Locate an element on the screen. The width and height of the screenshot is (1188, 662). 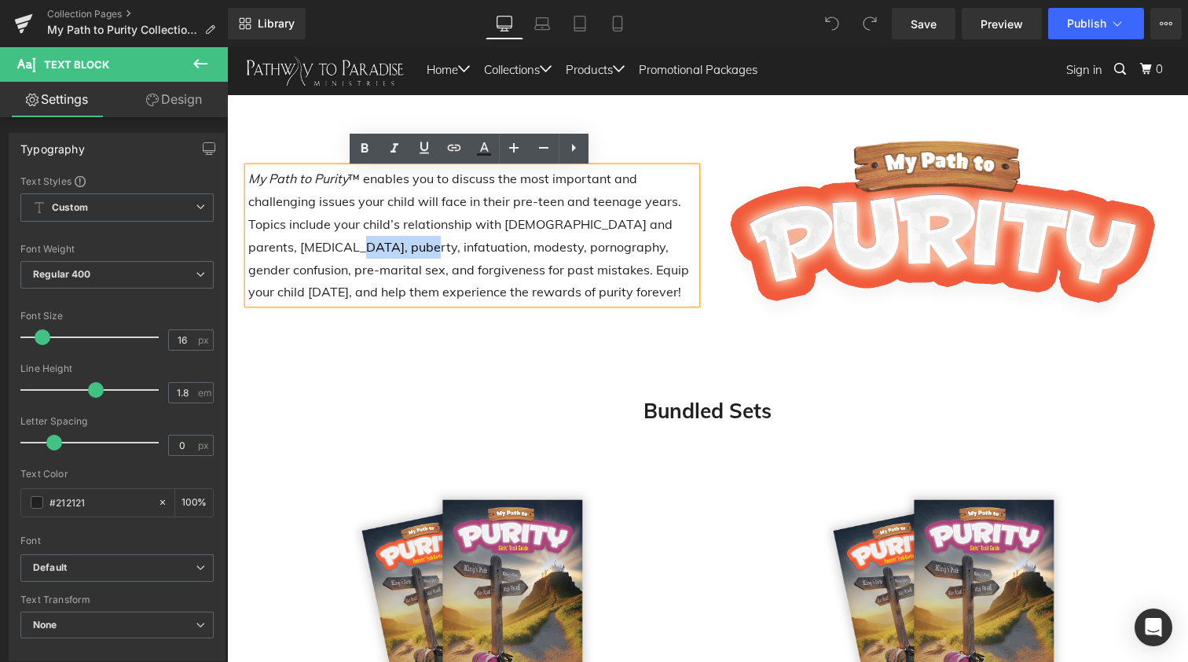
div: Letter Spacing is located at coordinates (117, 421).